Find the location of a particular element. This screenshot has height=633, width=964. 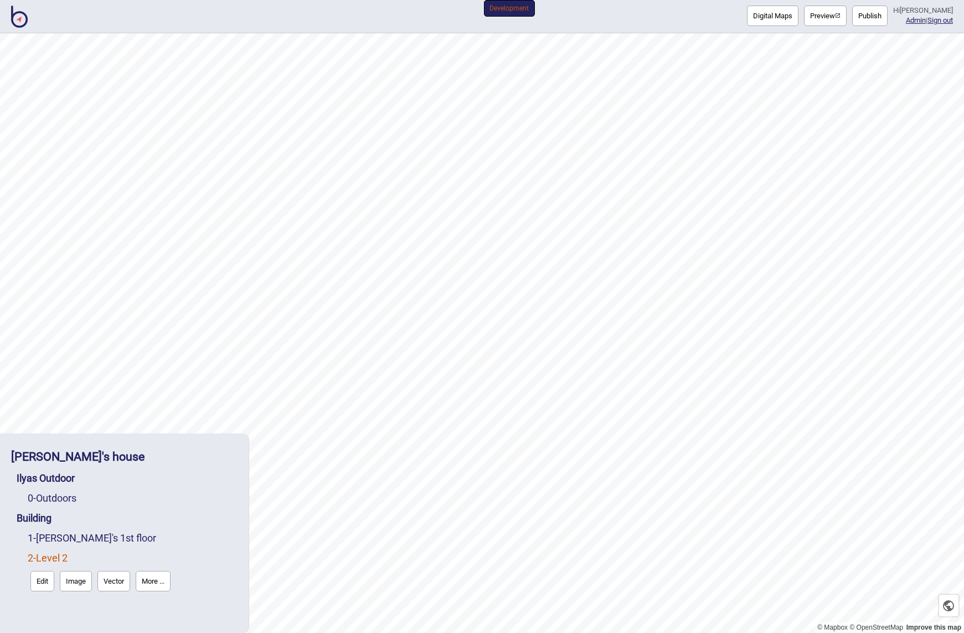

a: Building is located at coordinates (34, 517).